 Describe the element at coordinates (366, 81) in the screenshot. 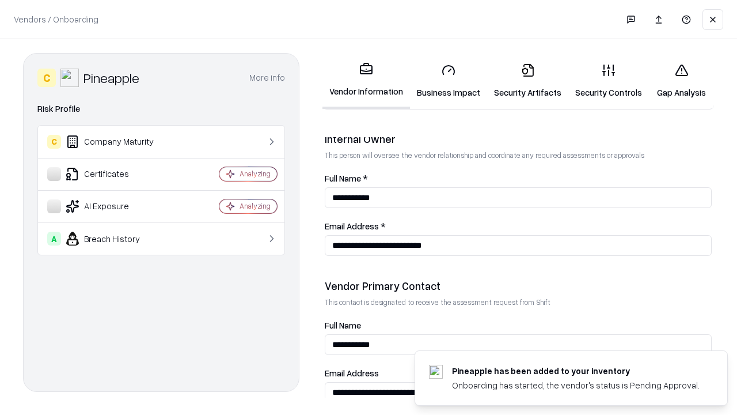

I see `a: Vendor Information` at that location.